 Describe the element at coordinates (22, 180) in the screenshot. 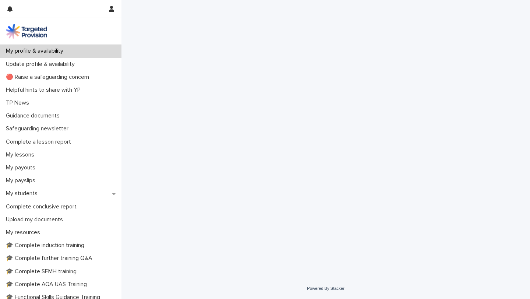

I see `p: My payslips` at that location.